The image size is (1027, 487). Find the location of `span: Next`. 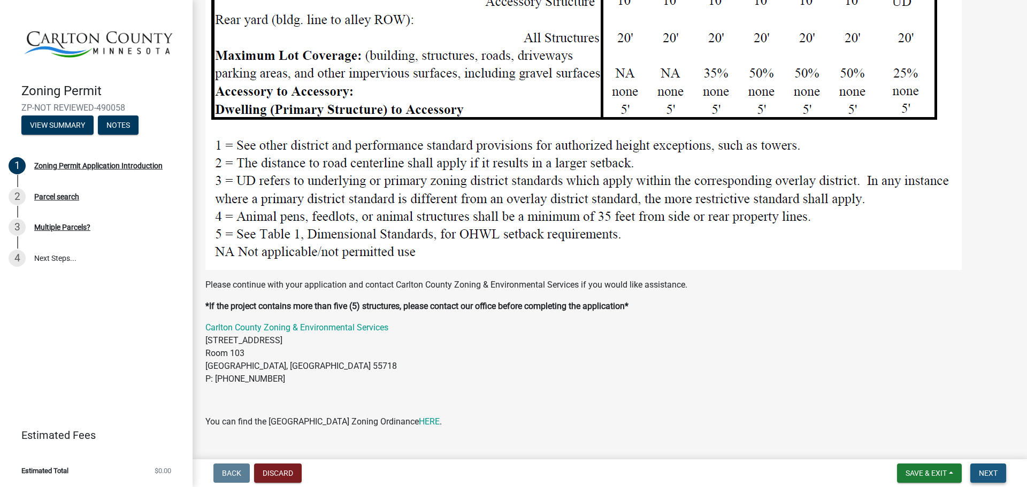

span: Next is located at coordinates (988, 473).